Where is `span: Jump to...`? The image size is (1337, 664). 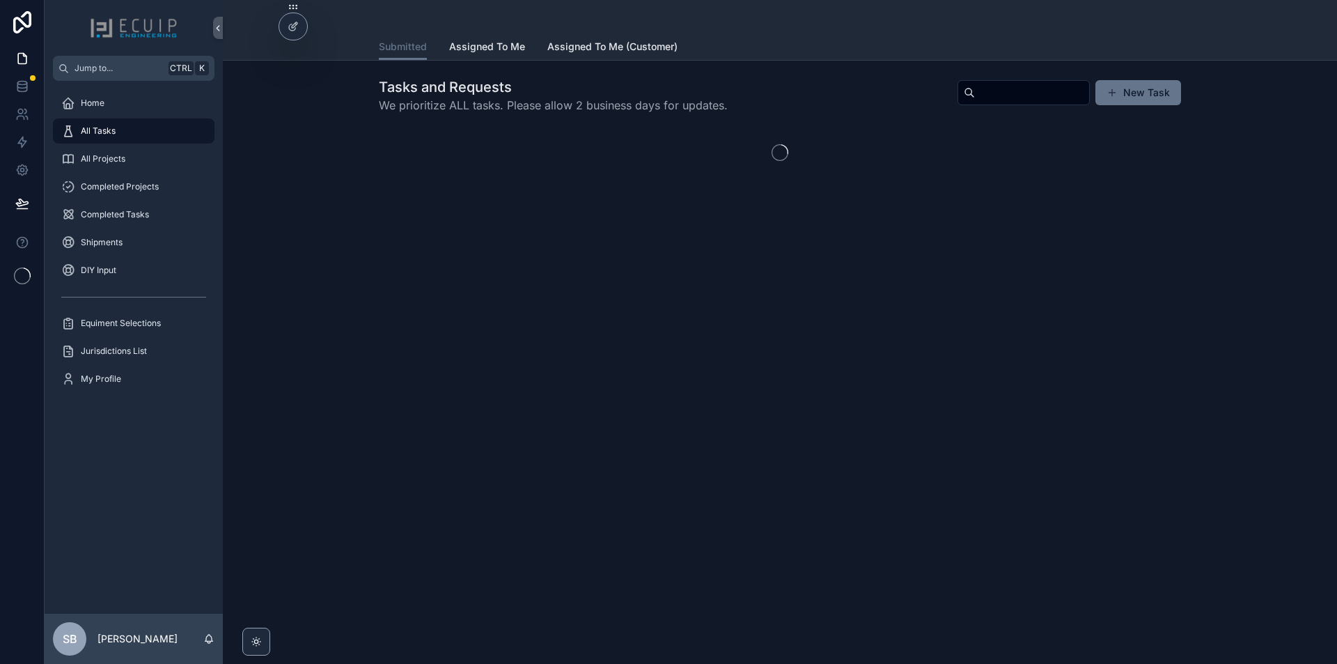 span: Jump to... is located at coordinates (118, 68).